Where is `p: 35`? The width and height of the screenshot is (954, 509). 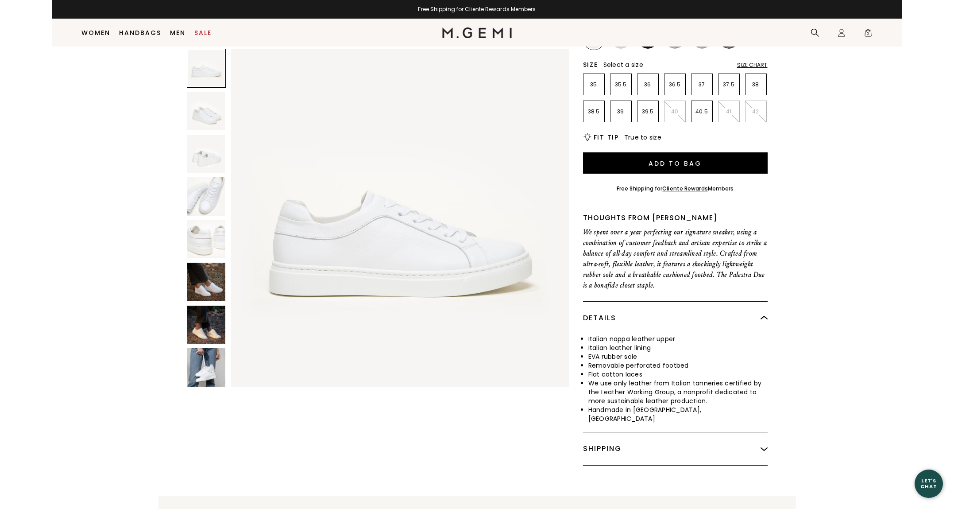 p: 35 is located at coordinates (594, 85).